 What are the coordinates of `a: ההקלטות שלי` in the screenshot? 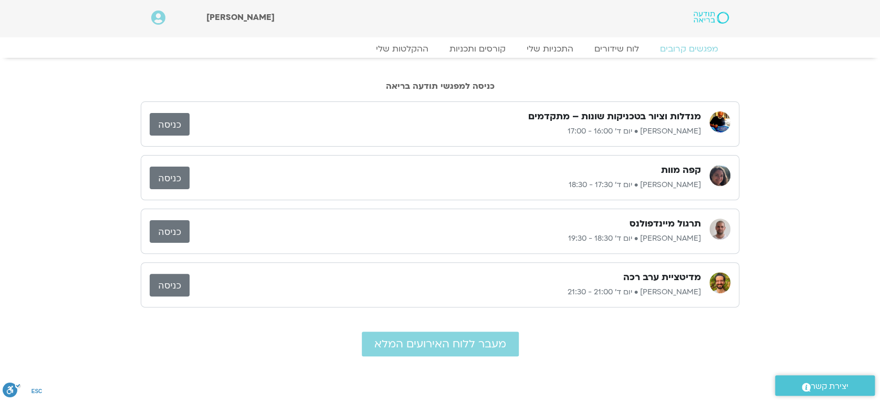 It's located at (402, 49).